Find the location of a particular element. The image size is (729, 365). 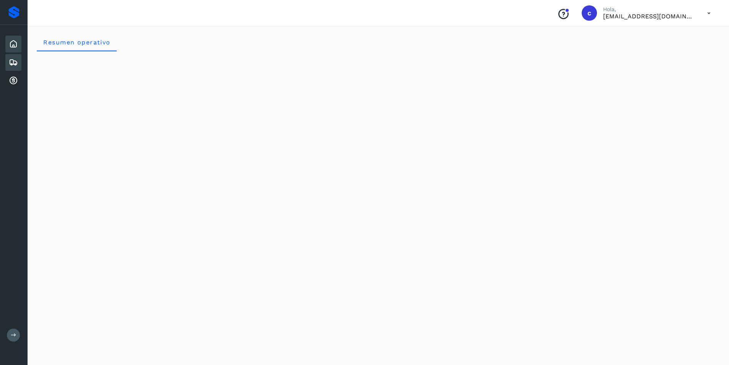

div: Embarques is located at coordinates (13, 62).